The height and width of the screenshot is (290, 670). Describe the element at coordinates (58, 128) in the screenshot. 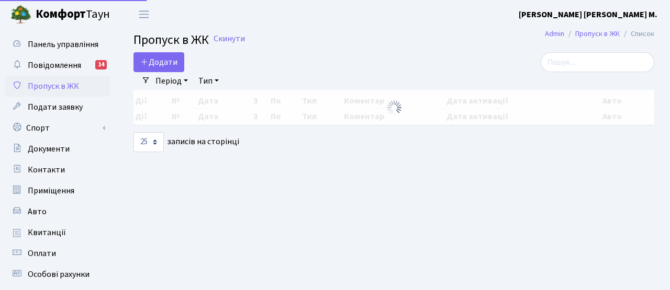

I see `a: Спорт` at that location.